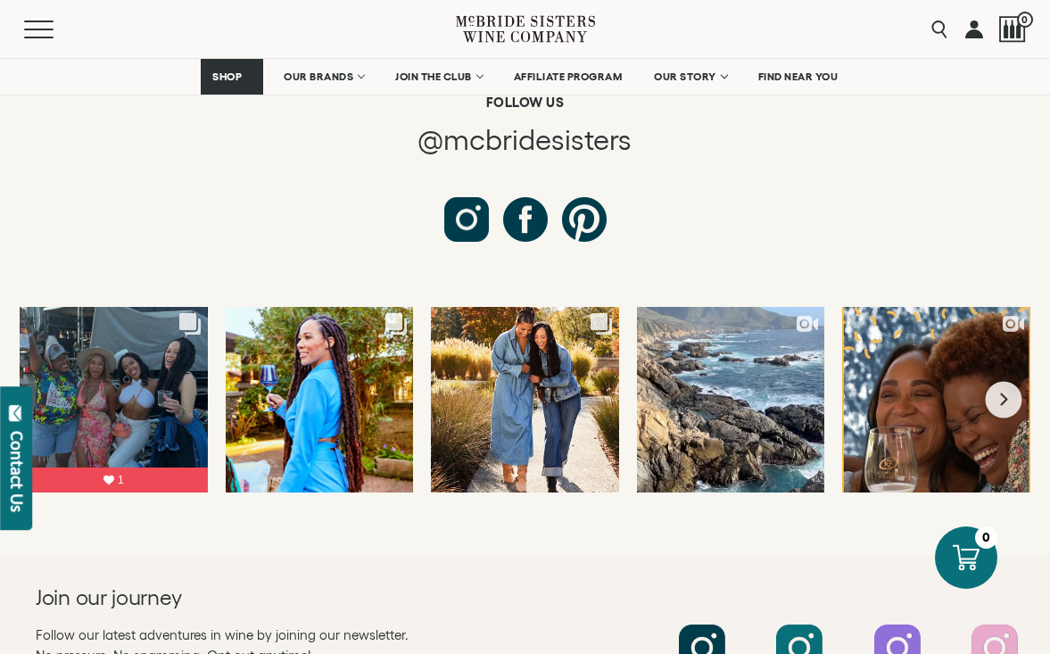  Describe the element at coordinates (799, 77) in the screenshot. I see `span: FIND NEAR YOU` at that location.